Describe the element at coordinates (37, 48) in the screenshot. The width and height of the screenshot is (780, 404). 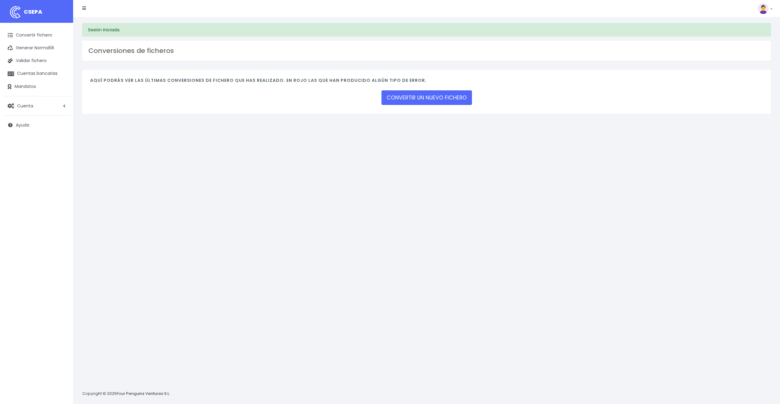
I see `a: Generar Norma58` at that location.